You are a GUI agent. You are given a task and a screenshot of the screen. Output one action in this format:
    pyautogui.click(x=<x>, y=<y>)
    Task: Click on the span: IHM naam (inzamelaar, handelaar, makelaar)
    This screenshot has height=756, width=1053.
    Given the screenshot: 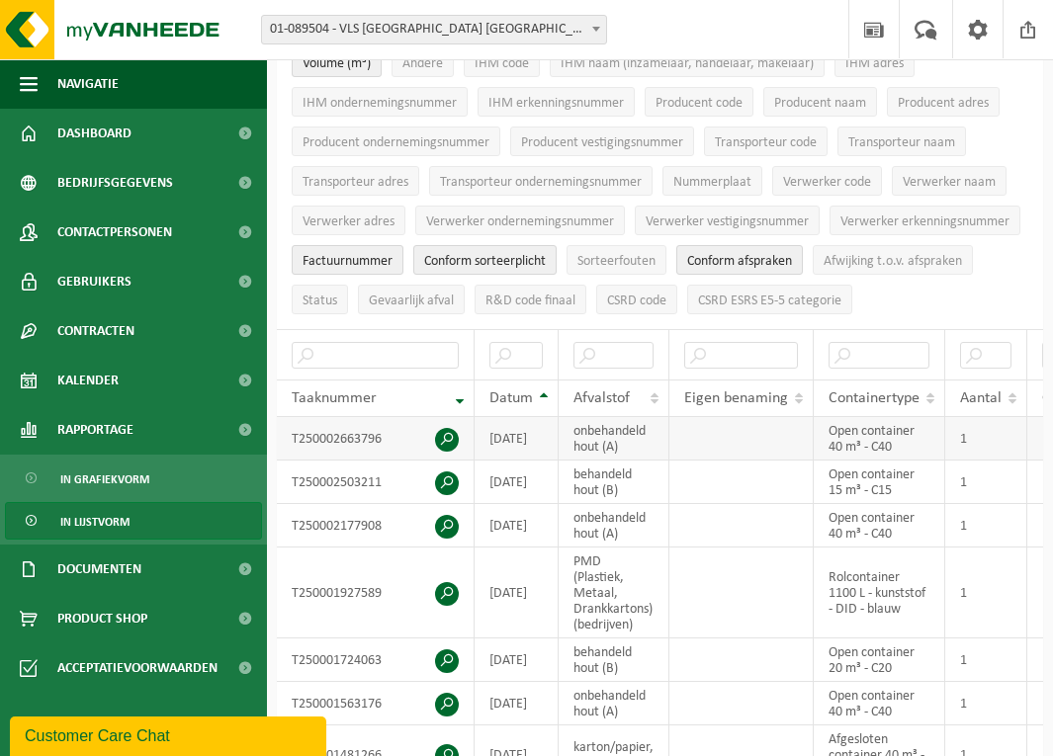 What is the action you would take?
    pyautogui.click(x=687, y=63)
    